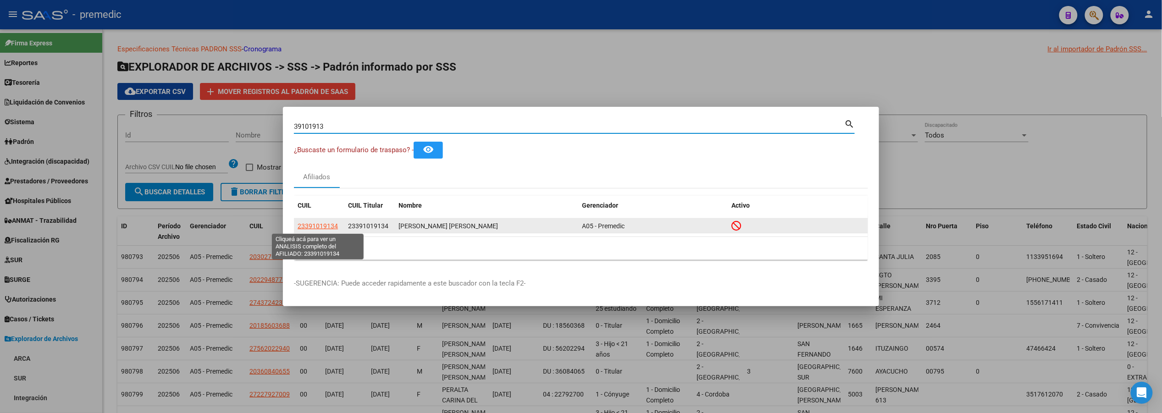 This screenshot has width=1162, height=413. Describe the element at coordinates (798, 206) in the screenshot. I see `datatable-header-cell: Activo` at that location.